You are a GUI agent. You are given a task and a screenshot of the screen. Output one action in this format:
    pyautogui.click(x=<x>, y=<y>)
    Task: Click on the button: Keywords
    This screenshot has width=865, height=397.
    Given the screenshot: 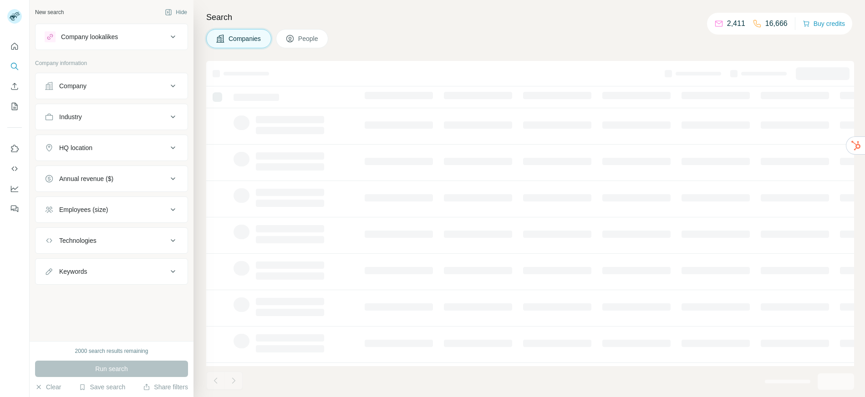 What is the action you would take?
    pyautogui.click(x=112, y=272)
    